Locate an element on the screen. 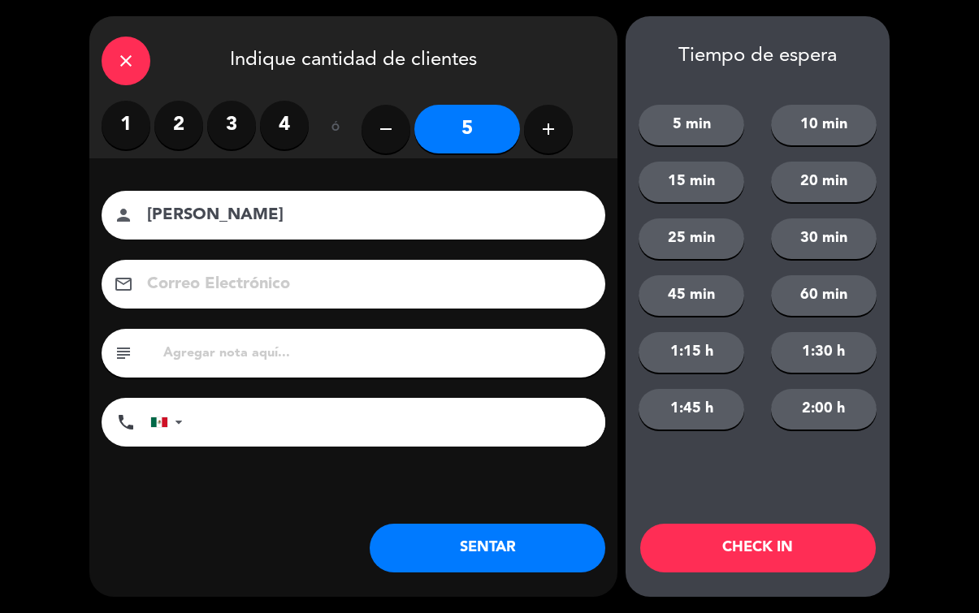  i: person is located at coordinates (123, 215).